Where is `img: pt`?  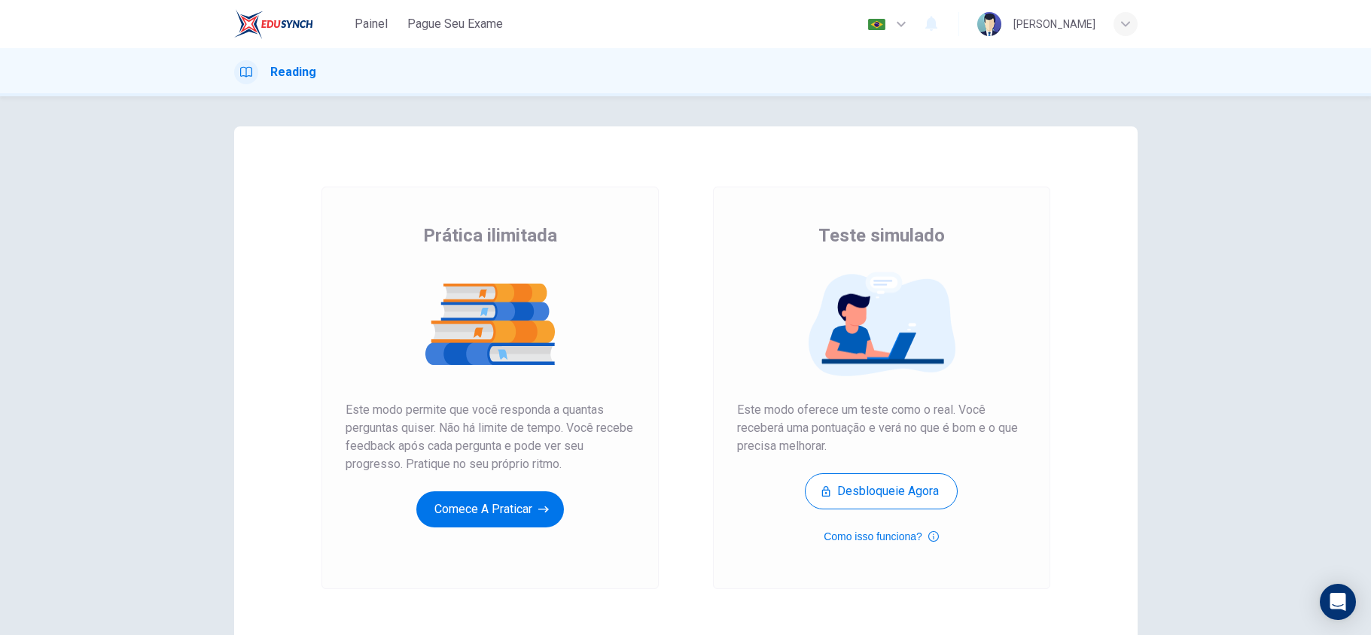
img: pt is located at coordinates (876, 24).